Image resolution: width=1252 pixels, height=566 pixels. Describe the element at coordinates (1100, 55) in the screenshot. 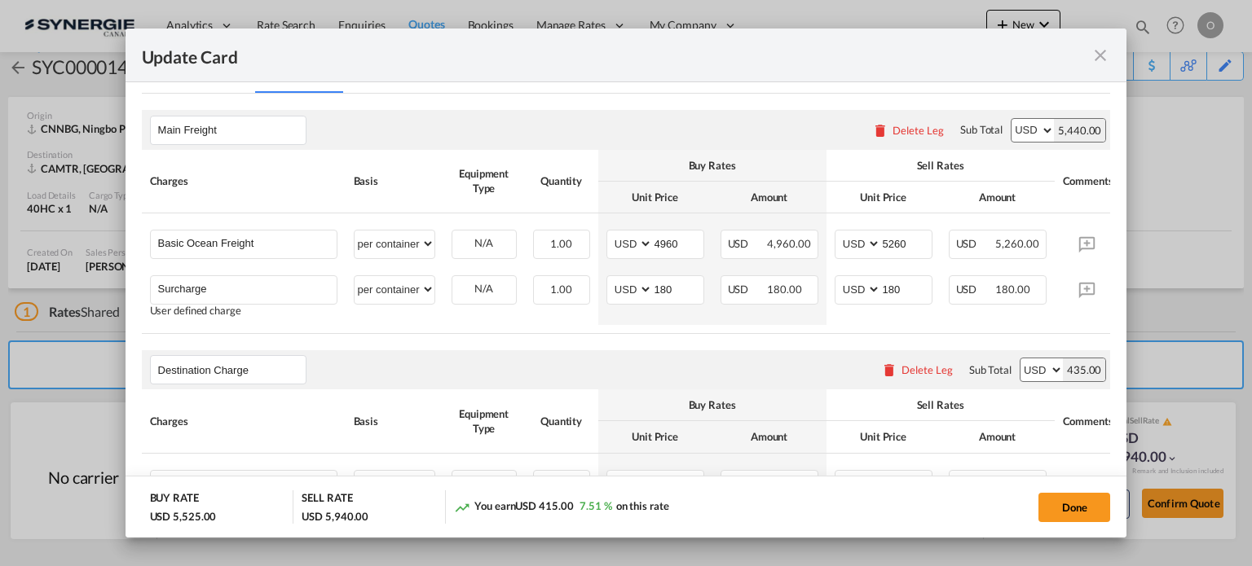

I see `md-icon: icon-close fg-AAA8AD m-0 pointer` at that location.